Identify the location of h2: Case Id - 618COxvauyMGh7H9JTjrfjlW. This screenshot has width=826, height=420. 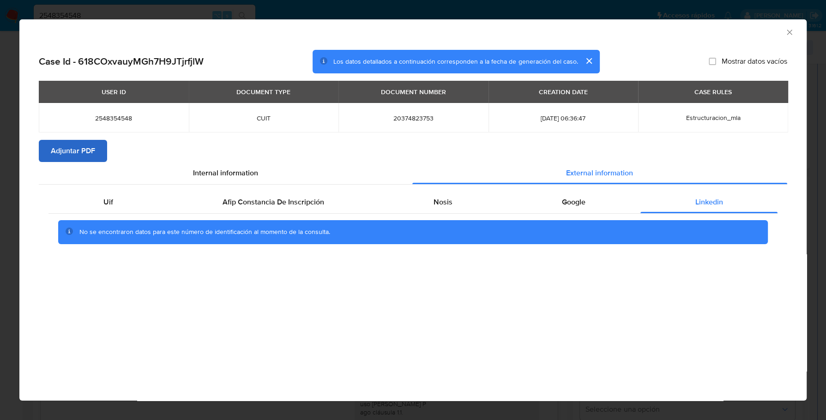
(121, 61).